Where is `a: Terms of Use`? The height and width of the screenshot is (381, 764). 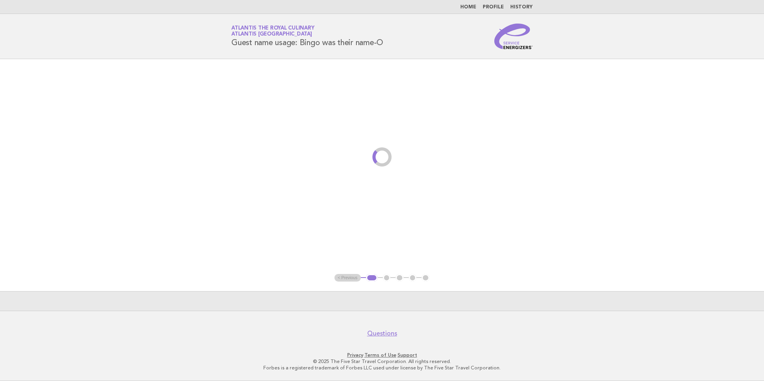
a: Terms of Use is located at coordinates (381, 355).